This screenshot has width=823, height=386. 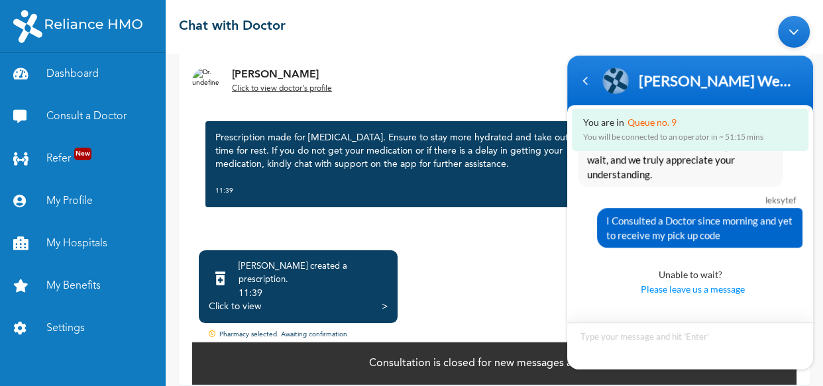 What do you see at coordinates (139, 219) in the screenshot?
I see `span: I Consulted a Doctor since morning and yet to receive my pick up code` at bounding box center [139, 219].